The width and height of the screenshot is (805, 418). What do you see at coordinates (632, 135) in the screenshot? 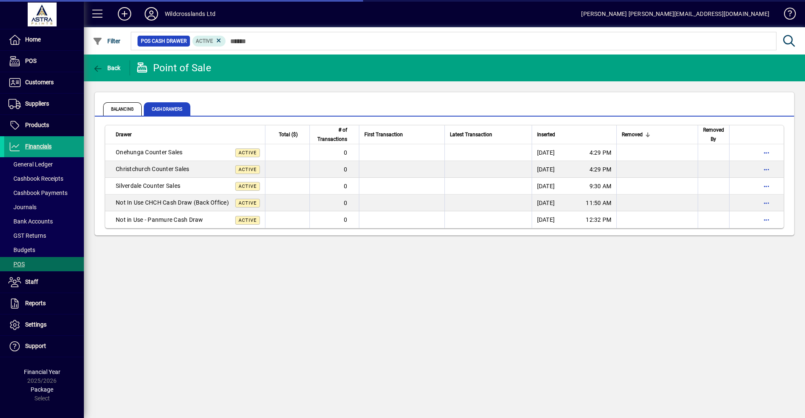
I see `span: Removed` at bounding box center [632, 135].